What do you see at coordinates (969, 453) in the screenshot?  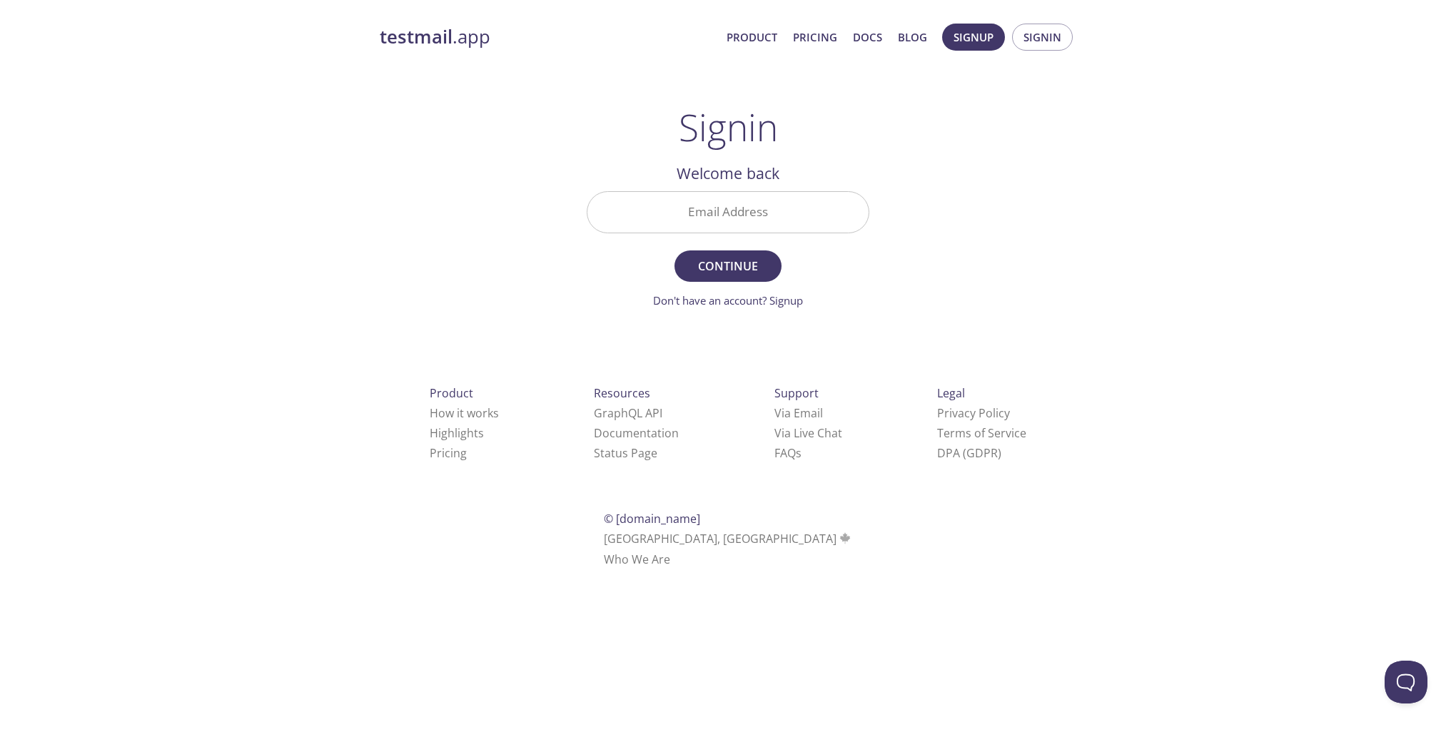 I see `a: DPA (GDPR)` at bounding box center [969, 453].